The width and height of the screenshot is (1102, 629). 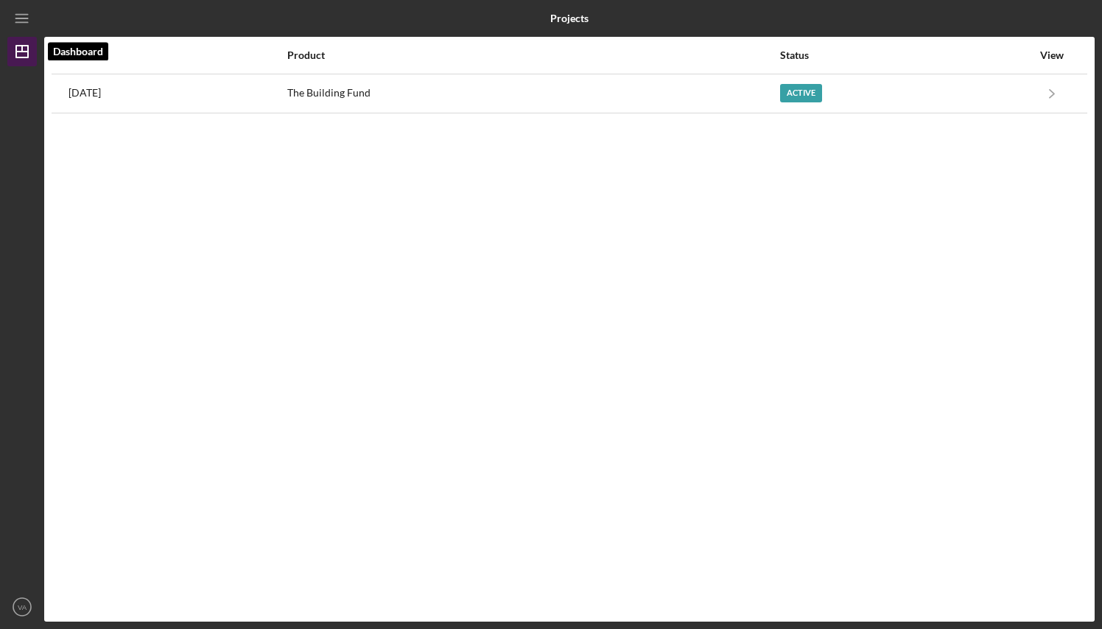 What do you see at coordinates (906, 55) in the screenshot?
I see `div: Status` at bounding box center [906, 55].